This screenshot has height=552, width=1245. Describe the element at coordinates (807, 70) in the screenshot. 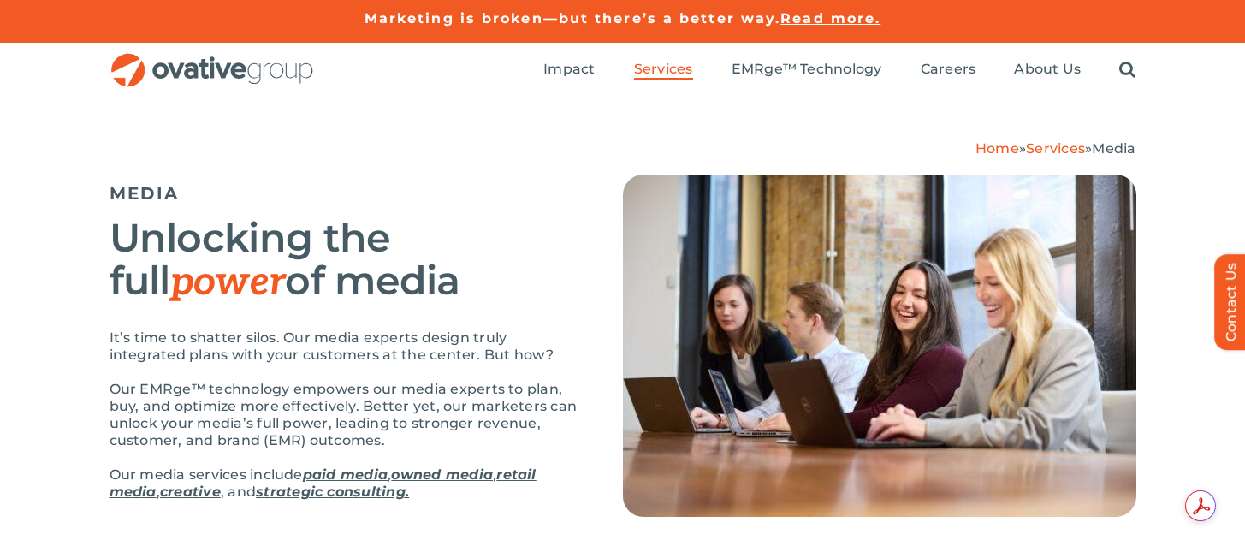

I see `a: EMRge™ Technology` at that location.